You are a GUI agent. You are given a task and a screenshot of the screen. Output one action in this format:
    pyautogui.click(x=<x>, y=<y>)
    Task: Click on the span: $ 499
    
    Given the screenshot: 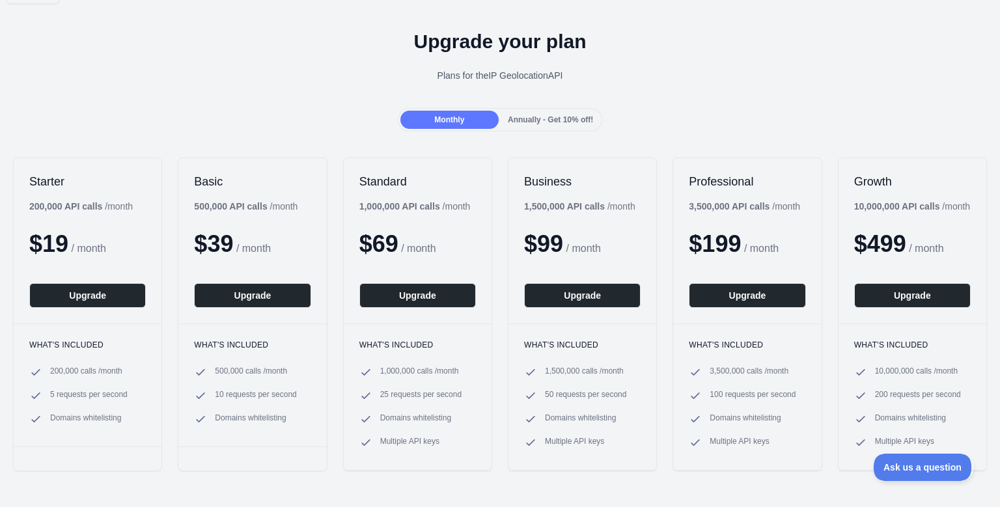 What is the action you would take?
    pyautogui.click(x=880, y=243)
    